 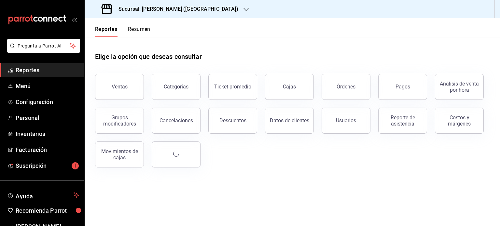 I want to click on div: Grupos modificadores, so click(x=120, y=121).